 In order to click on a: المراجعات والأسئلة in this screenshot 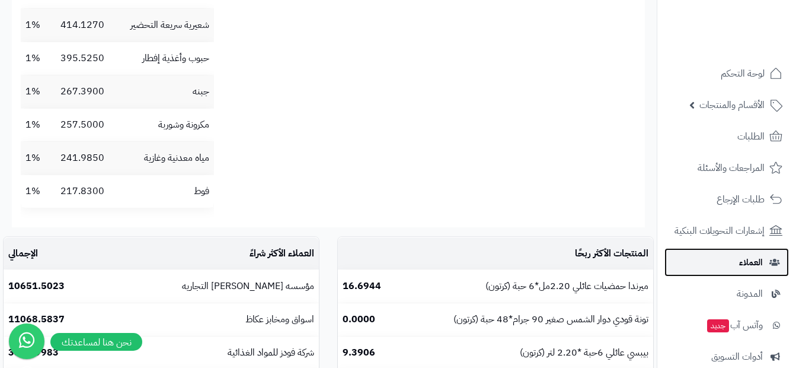, I will do `click(727, 168)`.